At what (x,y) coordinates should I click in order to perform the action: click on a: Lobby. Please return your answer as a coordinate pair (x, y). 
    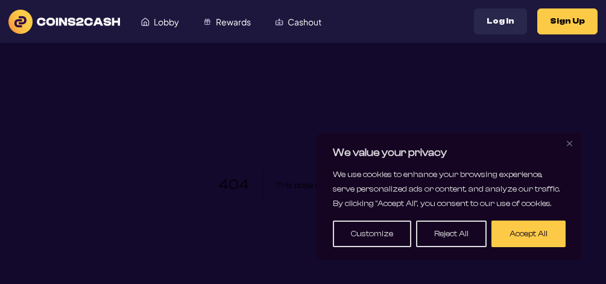
    Looking at the image, I should click on (160, 22).